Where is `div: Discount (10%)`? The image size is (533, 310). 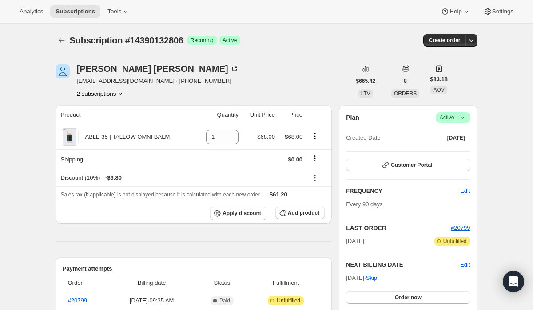 div: Discount (10%) is located at coordinates (182, 178).